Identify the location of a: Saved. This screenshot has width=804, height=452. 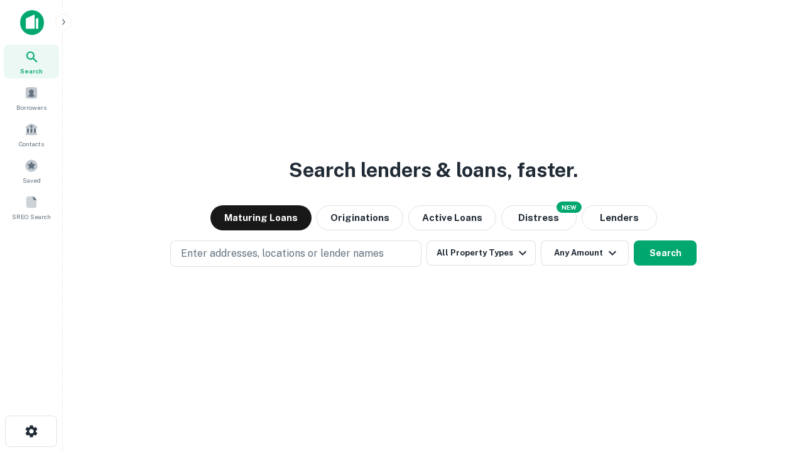
(31, 171).